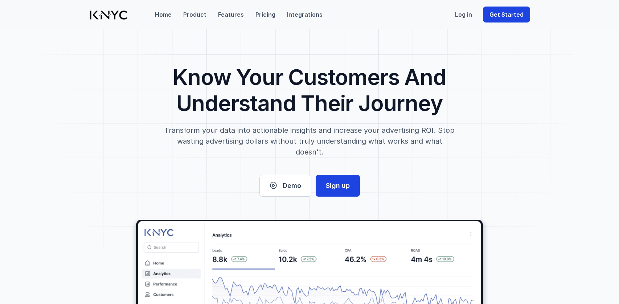 This screenshot has height=304, width=619. Describe the element at coordinates (507, 15) in the screenshot. I see `p: Get Started` at that location.